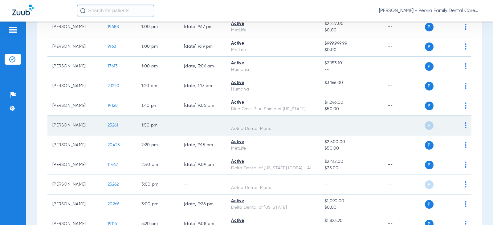  I want to click on span: $2,500.00, so click(351, 142).